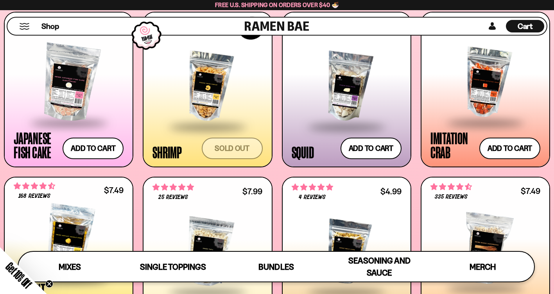  I want to click on button: Close teaser, so click(49, 284).